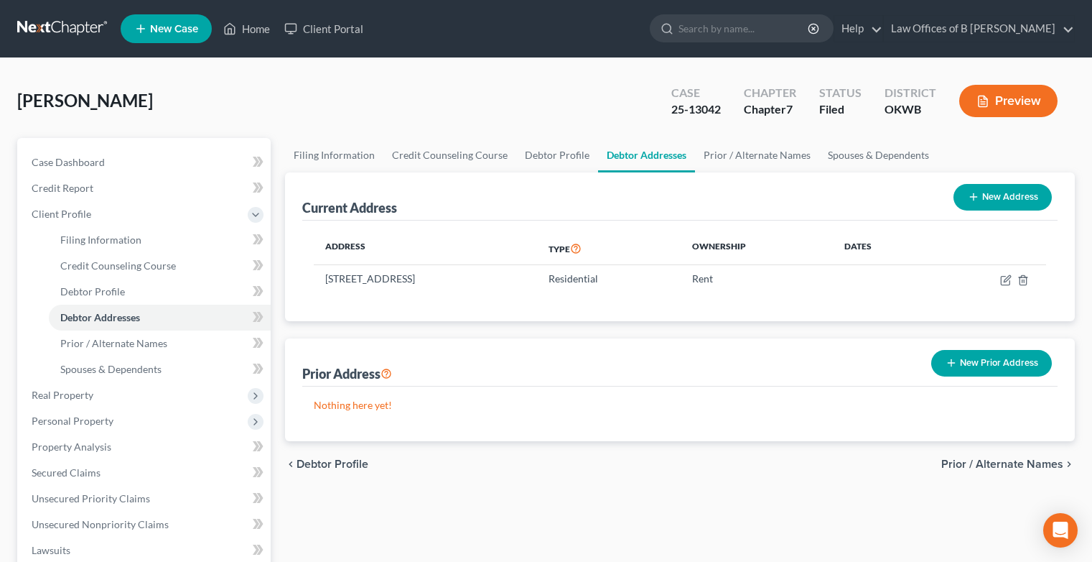 The width and height of the screenshot is (1092, 562). Describe the element at coordinates (1061, 530) in the screenshot. I see `div: Open Intercom Messenger` at that location.